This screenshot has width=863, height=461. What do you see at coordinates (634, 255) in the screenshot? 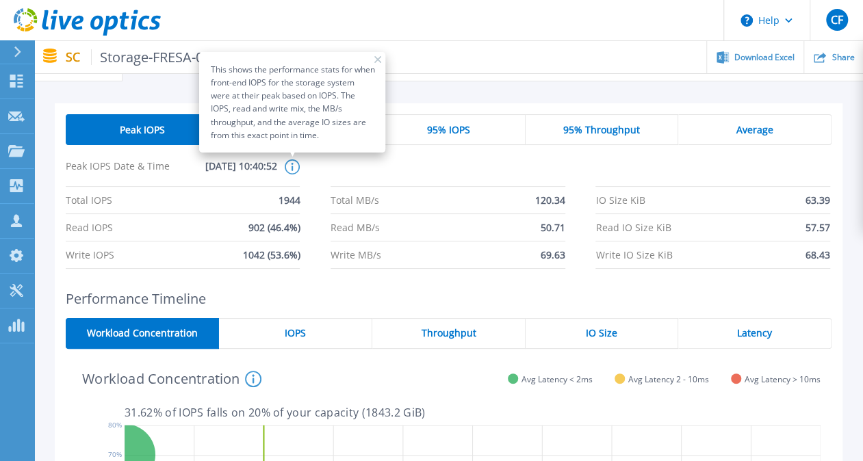
I see `span: Write IO Size KiB` at bounding box center [634, 255].